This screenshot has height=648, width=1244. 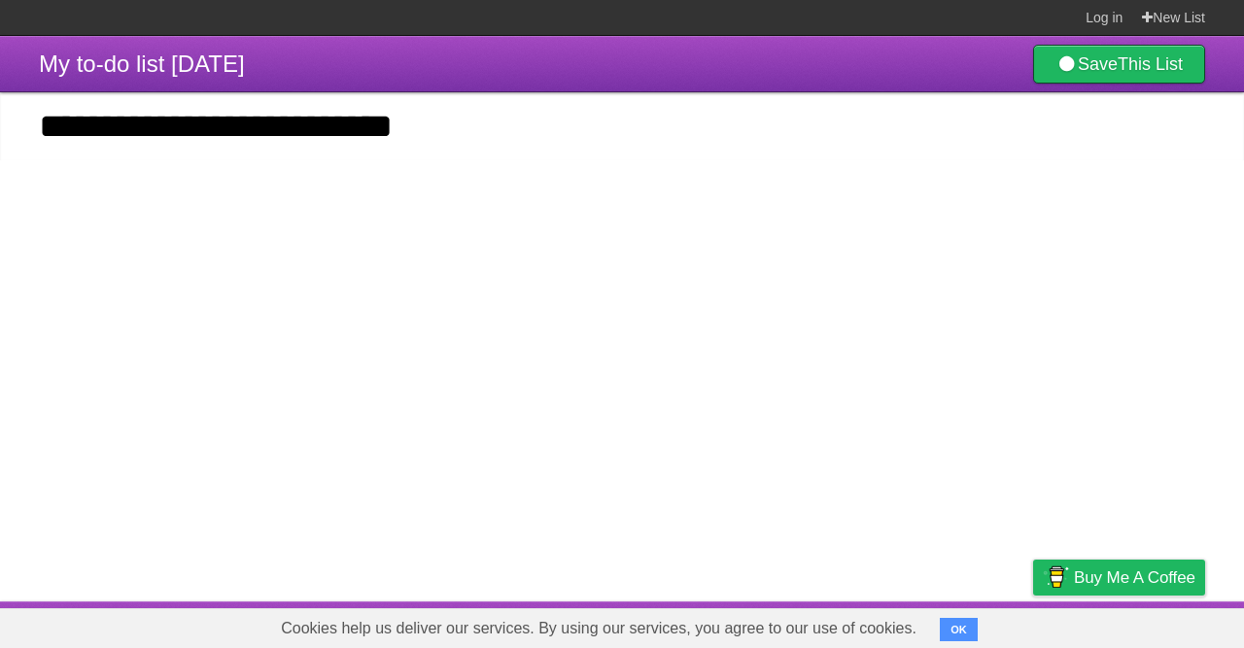 What do you see at coordinates (1033, 625) in the screenshot?
I see `a: Privacy` at bounding box center [1033, 625].